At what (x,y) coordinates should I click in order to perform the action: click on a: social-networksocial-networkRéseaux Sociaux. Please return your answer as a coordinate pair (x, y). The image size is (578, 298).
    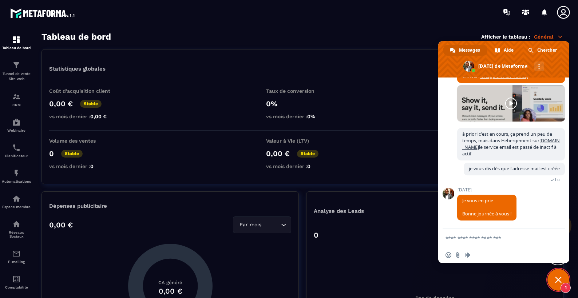
    Looking at the image, I should click on (16, 229).